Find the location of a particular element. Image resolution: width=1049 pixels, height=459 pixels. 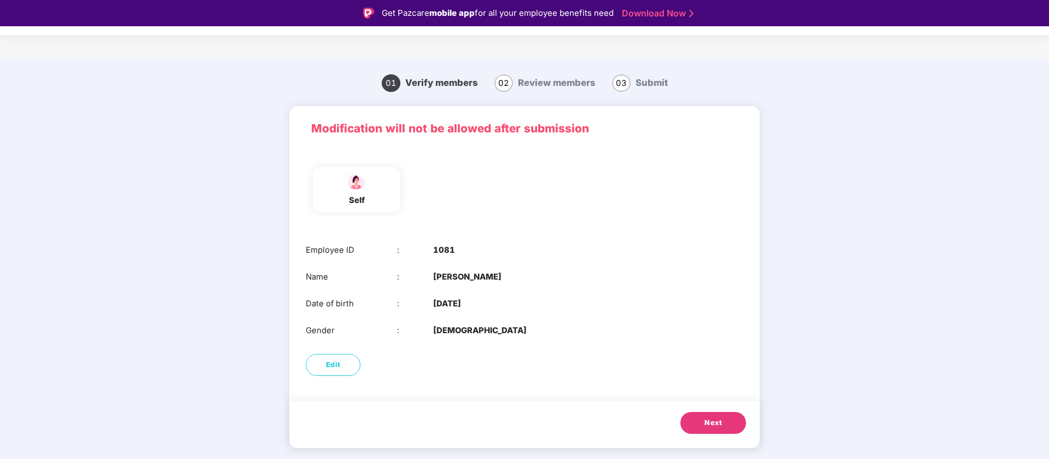

span: Review members is located at coordinates (557, 83).